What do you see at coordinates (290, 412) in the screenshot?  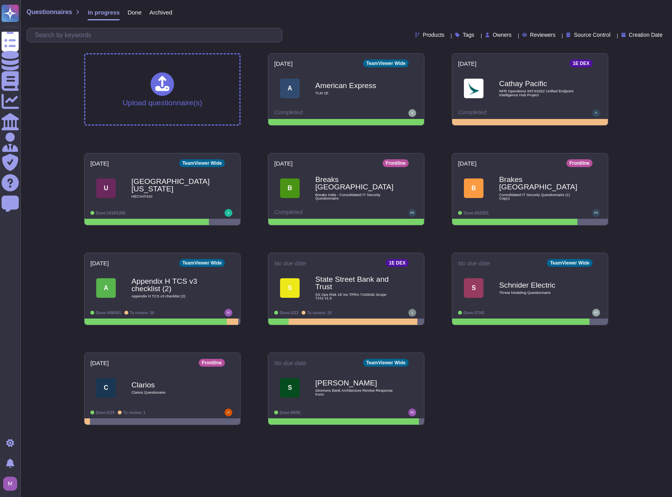 I see `span: Done: 89/92` at bounding box center [290, 412].